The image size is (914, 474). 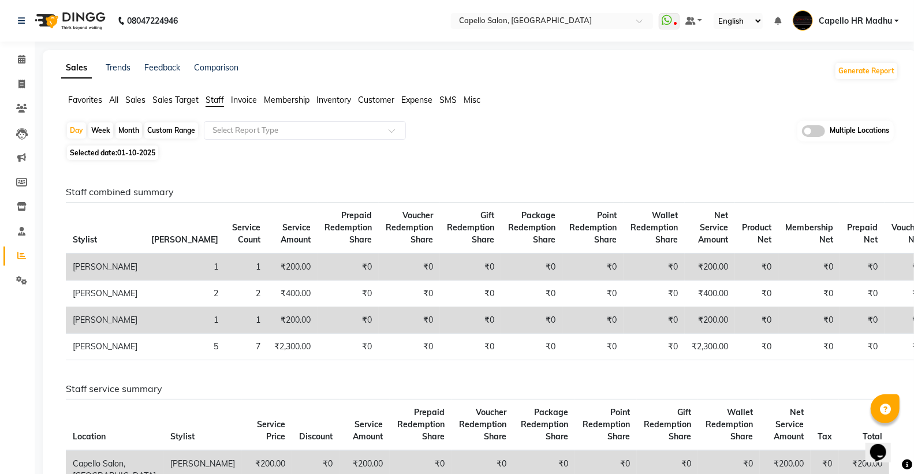 What do you see at coordinates (477, 192) in the screenshot?
I see `h6: Staff combined summary` at bounding box center [477, 192].